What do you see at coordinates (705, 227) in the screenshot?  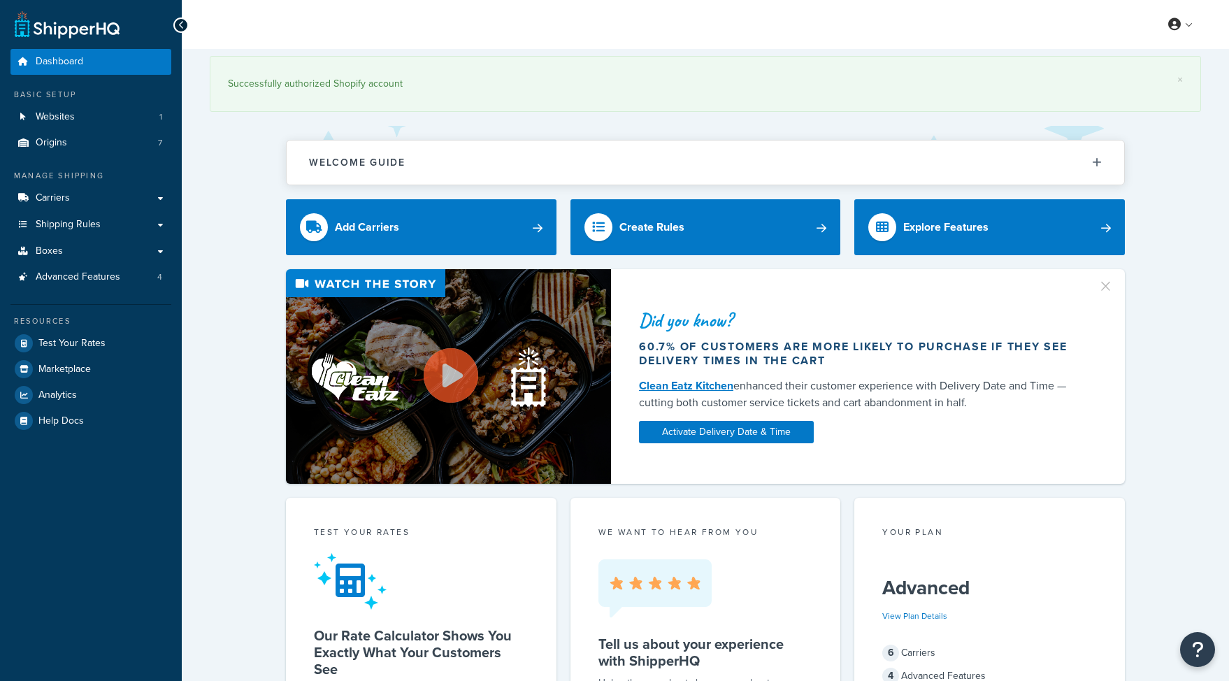 I see `a: Create Rules` at bounding box center [705, 227].